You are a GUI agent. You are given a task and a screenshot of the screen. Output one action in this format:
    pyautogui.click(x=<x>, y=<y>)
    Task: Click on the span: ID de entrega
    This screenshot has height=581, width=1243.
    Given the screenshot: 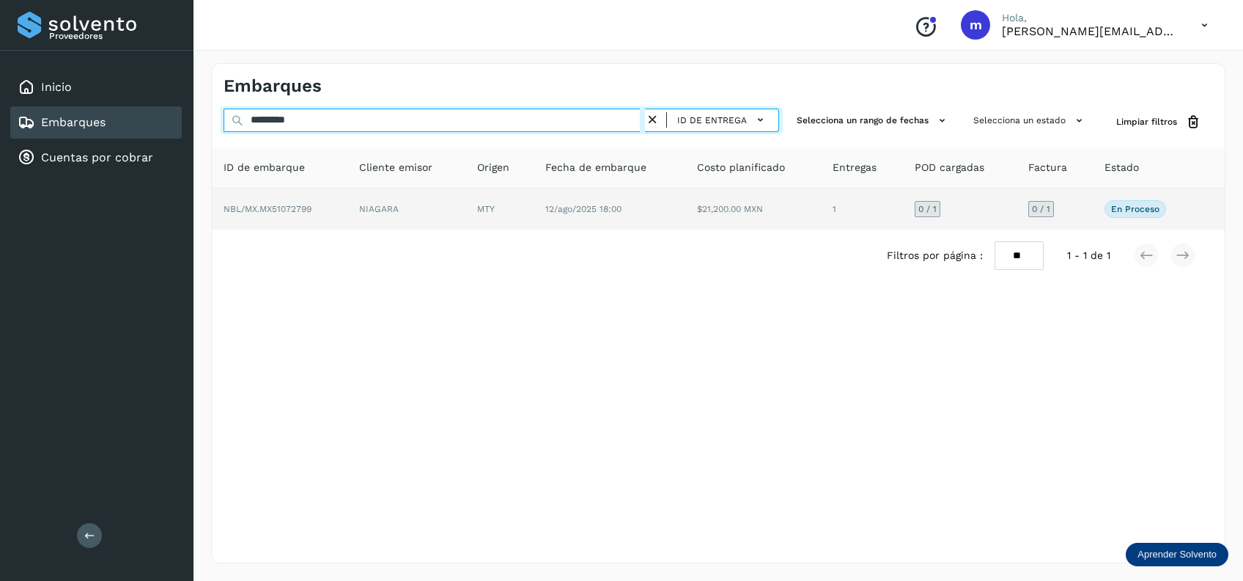 What is the action you would take?
    pyautogui.click(x=712, y=120)
    